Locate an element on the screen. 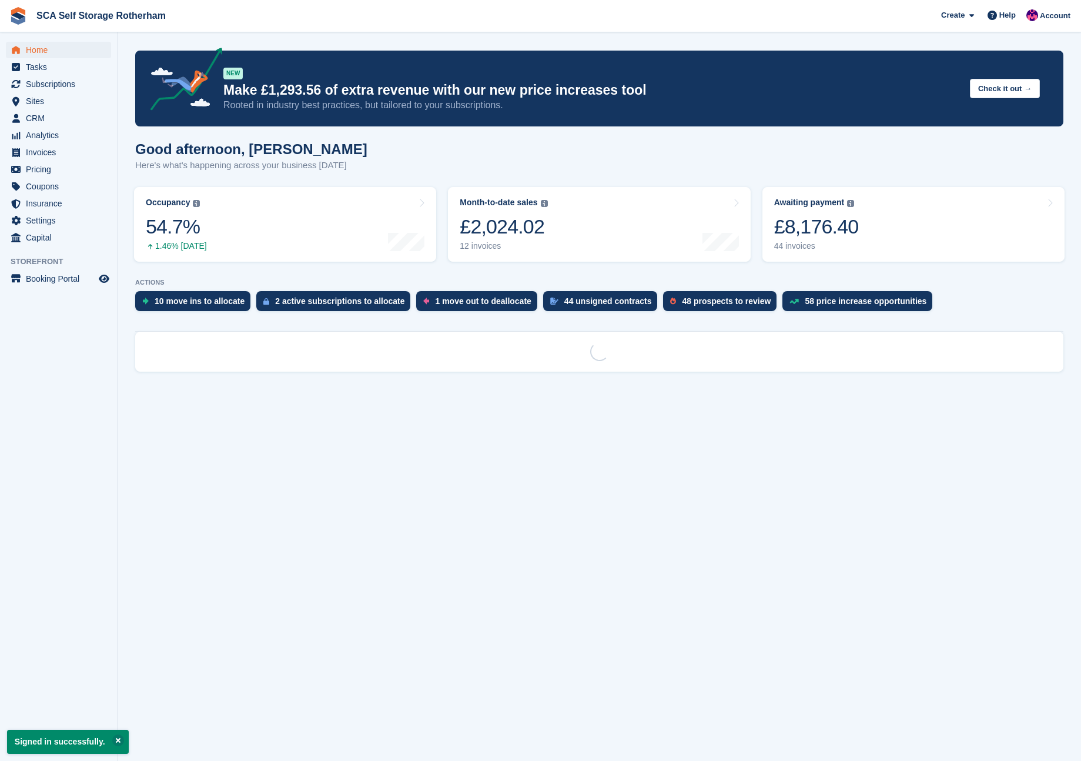 Image resolution: width=1081 pixels, height=761 pixels. a: 1 move out to deallocate is located at coordinates (479, 304).